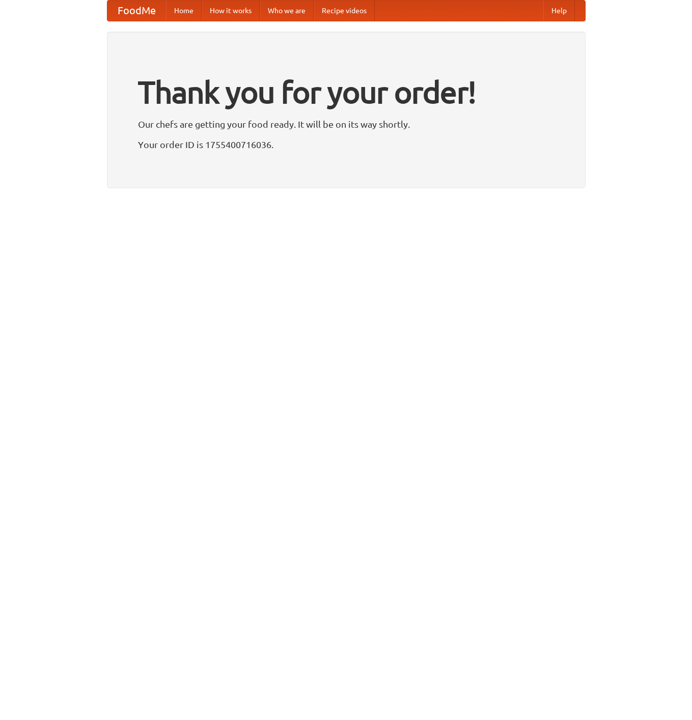 Image resolution: width=692 pixels, height=720 pixels. I want to click on p: Our chefs are getting your food ready. It will be on its way shortly., so click(346, 124).